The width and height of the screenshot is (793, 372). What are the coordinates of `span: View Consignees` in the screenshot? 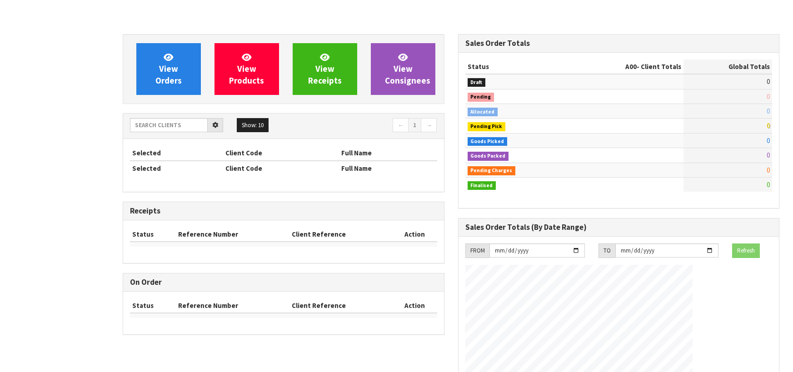 It's located at (407, 69).